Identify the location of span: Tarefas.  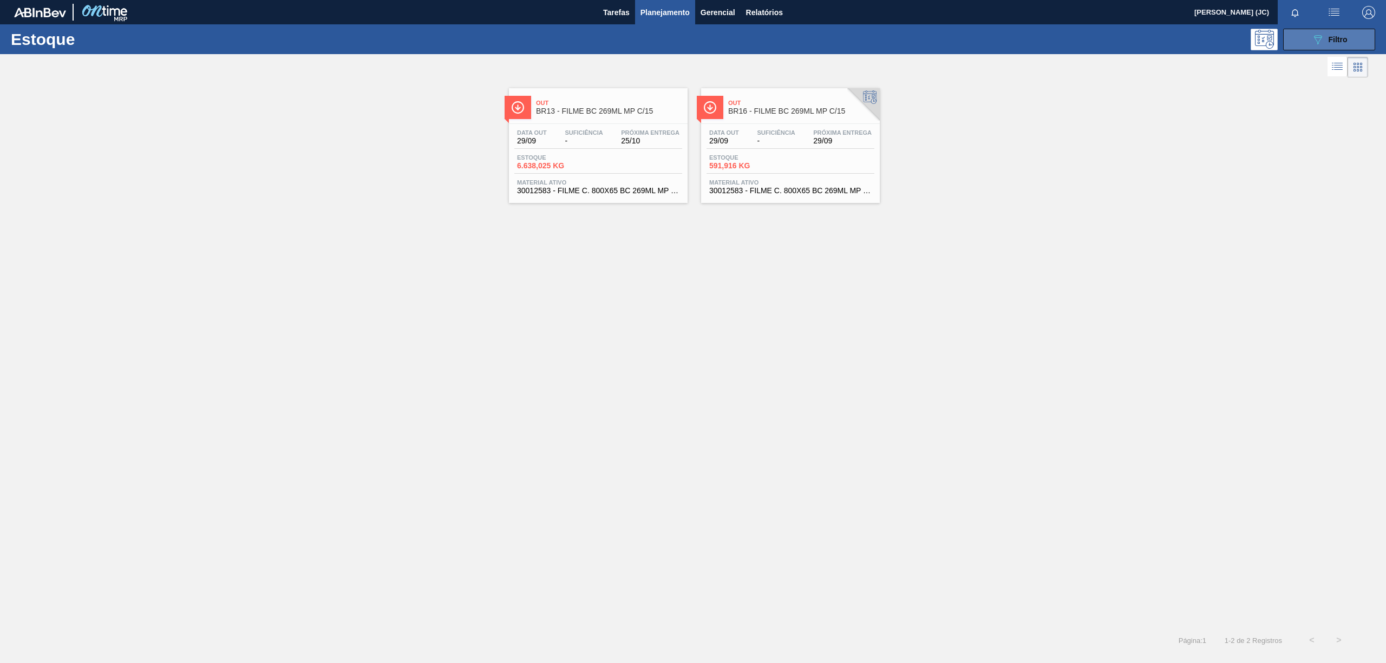
(616, 12).